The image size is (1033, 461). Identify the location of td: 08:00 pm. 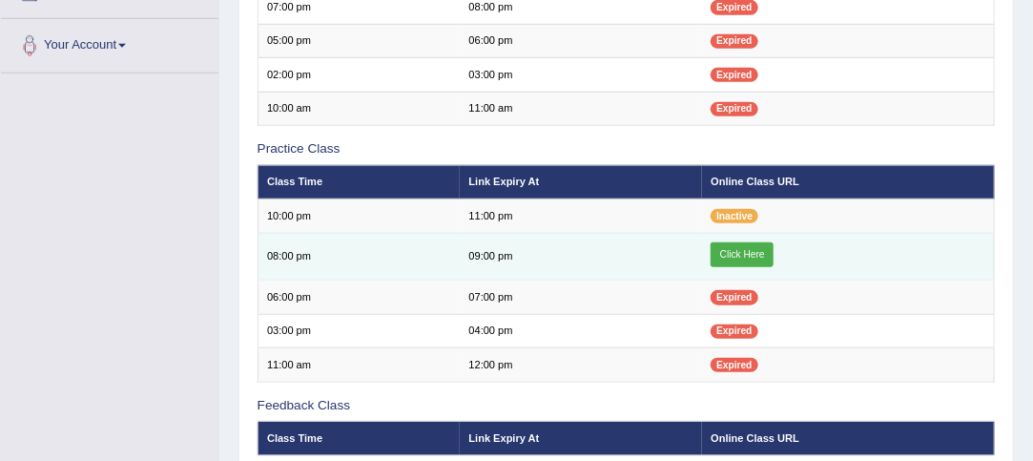
(359, 257).